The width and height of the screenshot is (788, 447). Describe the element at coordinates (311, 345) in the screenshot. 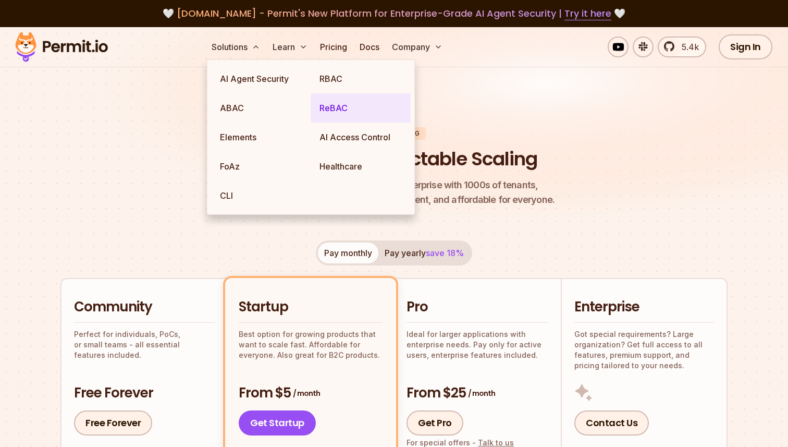

I see `p: Best option for growing products that want to scale fast. Affordable for everyone. Also great for...` at that location.